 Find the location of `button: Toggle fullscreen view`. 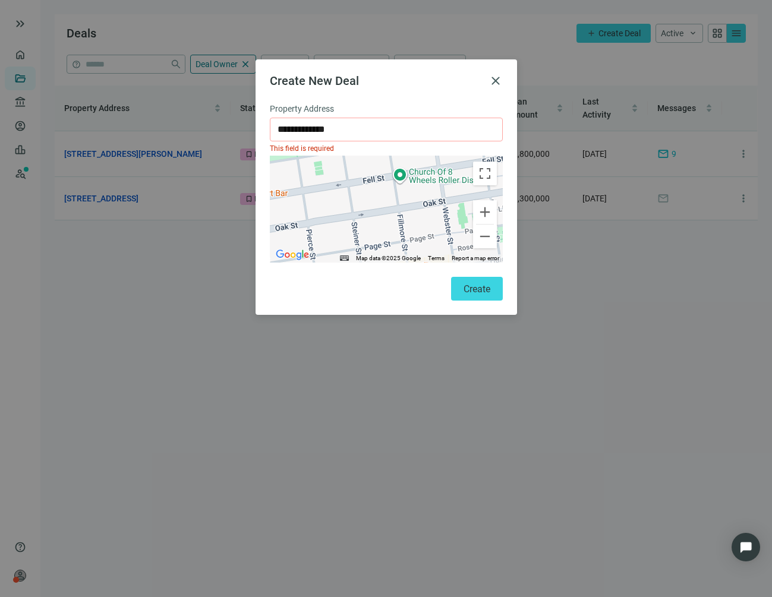

button: Toggle fullscreen view is located at coordinates (485, 174).